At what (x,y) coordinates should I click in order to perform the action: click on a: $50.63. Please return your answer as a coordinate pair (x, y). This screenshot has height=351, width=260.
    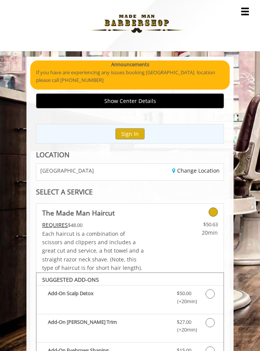
    Looking at the image, I should click on (189, 227).